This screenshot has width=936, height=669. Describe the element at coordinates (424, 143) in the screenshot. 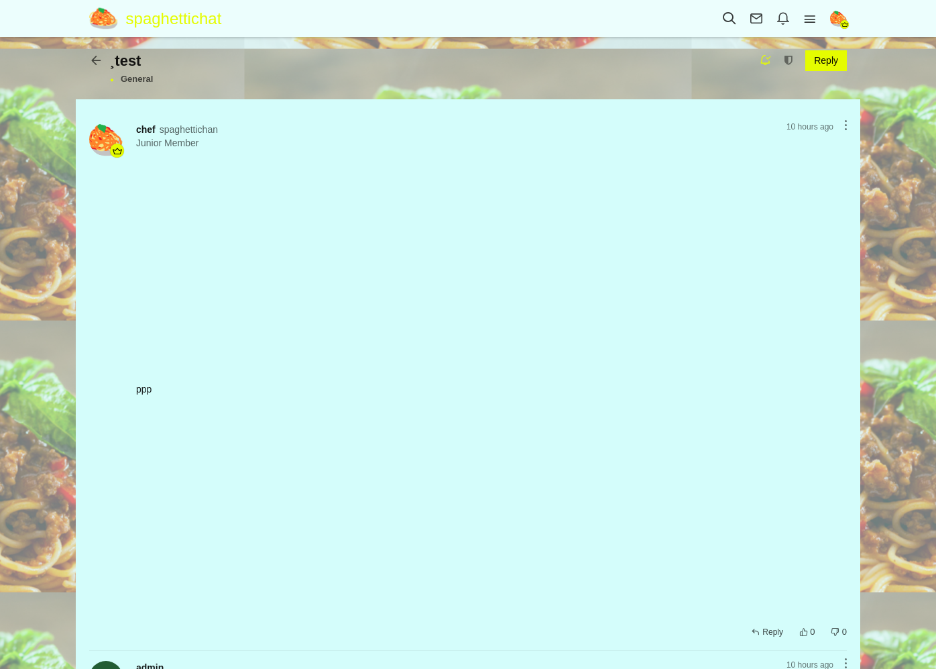

I see `em: Junior Member` at that location.